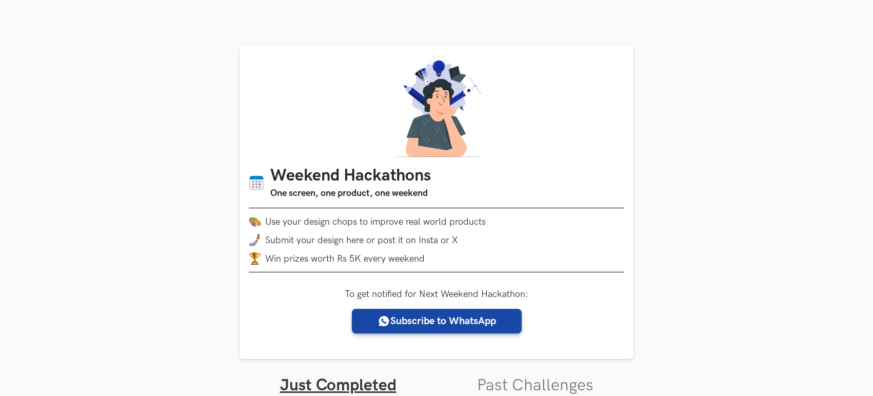  I want to click on img: trophy.png, so click(255, 259).